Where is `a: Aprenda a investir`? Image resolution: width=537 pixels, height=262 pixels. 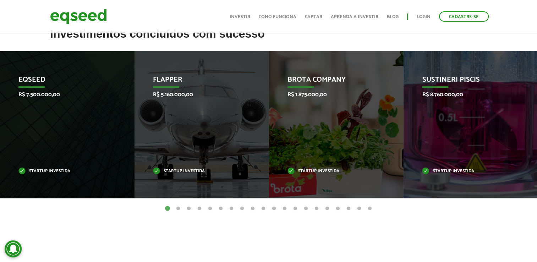 a: Aprenda a investir is located at coordinates (354, 17).